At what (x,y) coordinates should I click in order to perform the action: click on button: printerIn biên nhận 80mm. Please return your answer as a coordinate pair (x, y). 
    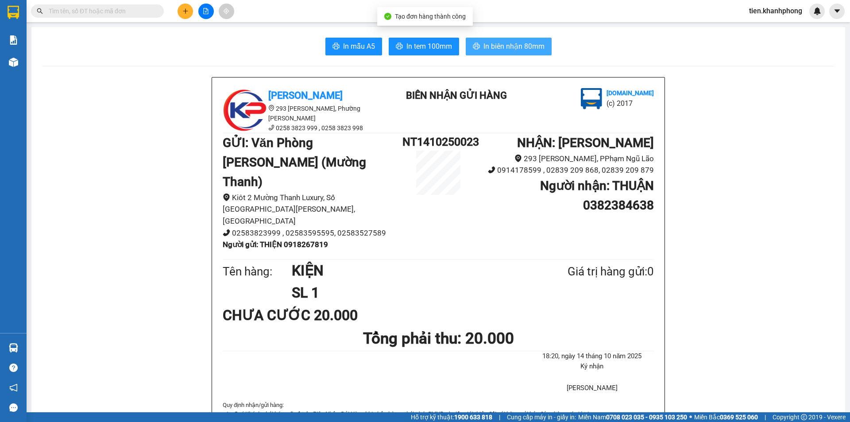
    Looking at the image, I should click on (509, 47).